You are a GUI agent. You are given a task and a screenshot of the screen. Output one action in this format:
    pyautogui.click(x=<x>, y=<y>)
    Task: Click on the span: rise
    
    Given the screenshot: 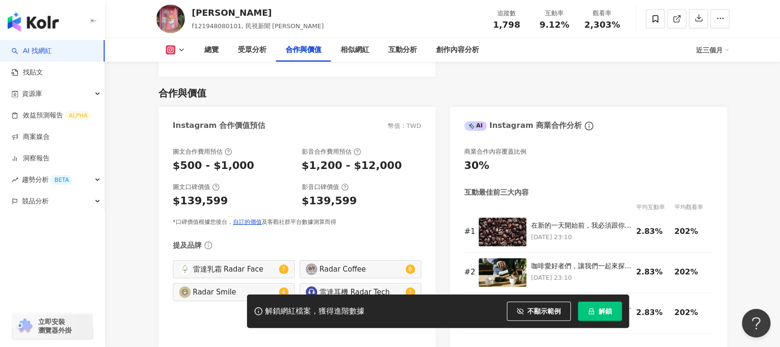 What is the action you would take?
    pyautogui.click(x=15, y=180)
    